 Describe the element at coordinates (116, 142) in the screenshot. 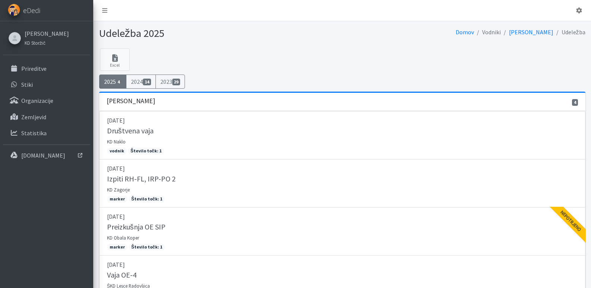

I see `small: KD Naklo` at that location.